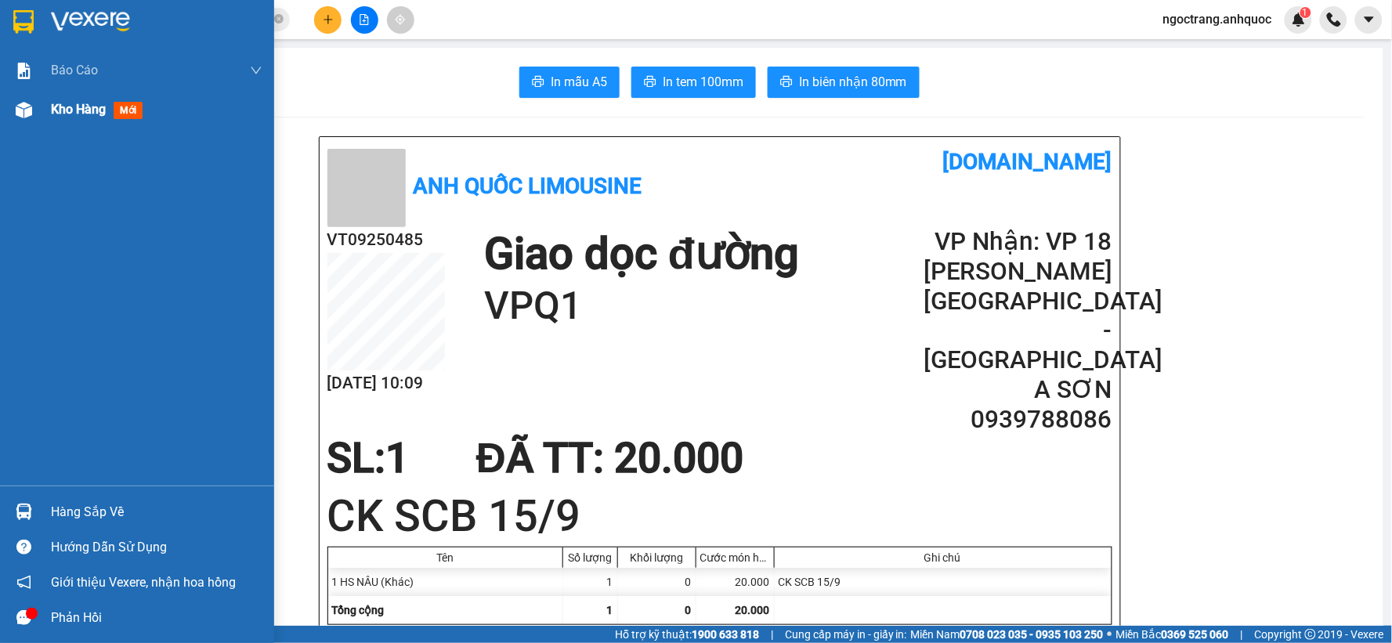  What do you see at coordinates (753, 610) in the screenshot?
I see `span: 20.000` at bounding box center [753, 610].